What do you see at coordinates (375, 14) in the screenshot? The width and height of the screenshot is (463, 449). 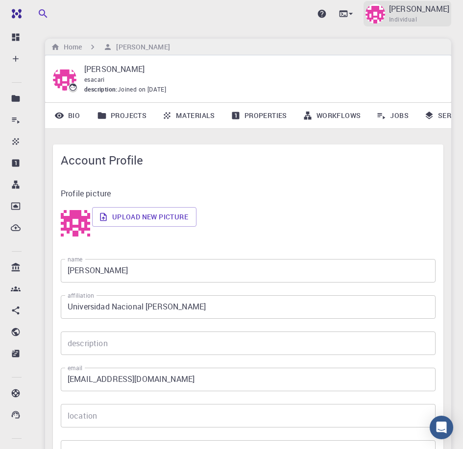 I see `img: Elisban Sacari` at bounding box center [375, 14].